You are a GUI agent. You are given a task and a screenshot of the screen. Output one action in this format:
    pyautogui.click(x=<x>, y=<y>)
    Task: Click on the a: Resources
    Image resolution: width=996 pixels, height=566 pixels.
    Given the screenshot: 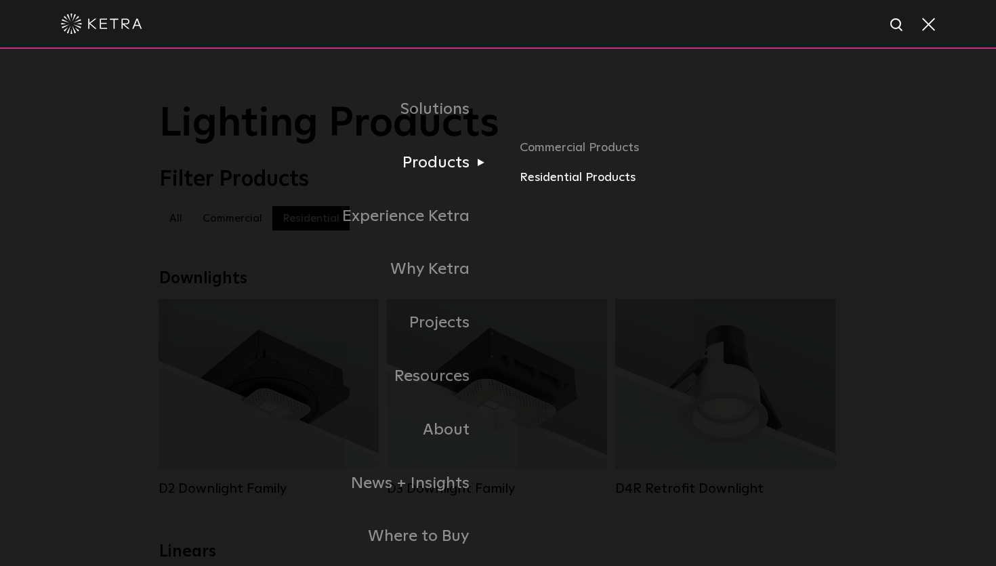 What is the action you would take?
    pyautogui.click(x=329, y=376)
    